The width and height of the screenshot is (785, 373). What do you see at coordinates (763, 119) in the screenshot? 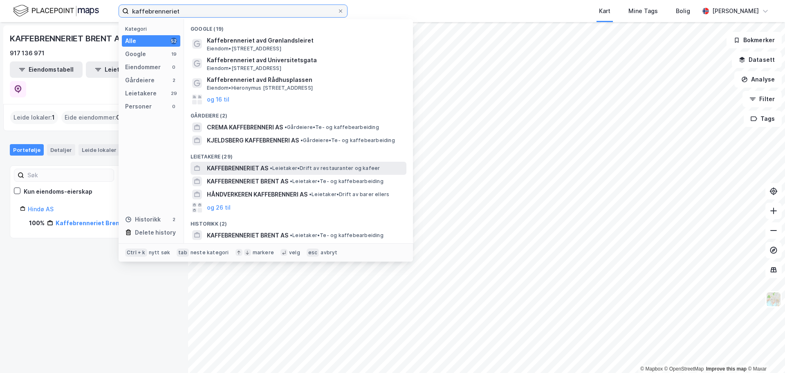
I see `button: Tags` at bounding box center [763, 119].